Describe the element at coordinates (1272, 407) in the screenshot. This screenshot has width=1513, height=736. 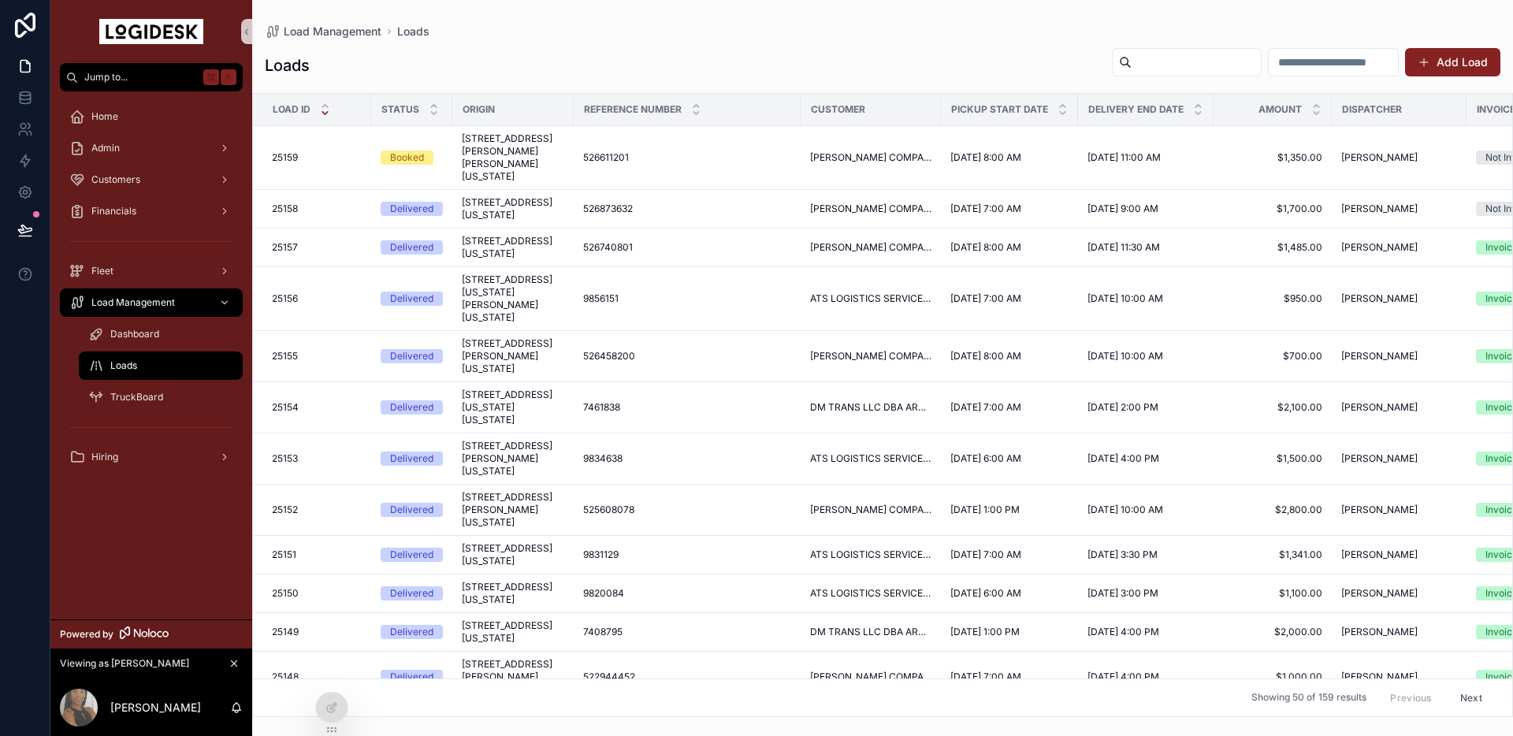
I see `span: $2,100.00` at that location.